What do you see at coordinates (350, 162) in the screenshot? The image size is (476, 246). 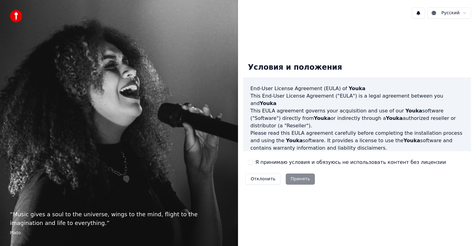 I see `label: Я принимаю условия и обязуюсь не использовать контент без лицензии` at bounding box center [350, 162].